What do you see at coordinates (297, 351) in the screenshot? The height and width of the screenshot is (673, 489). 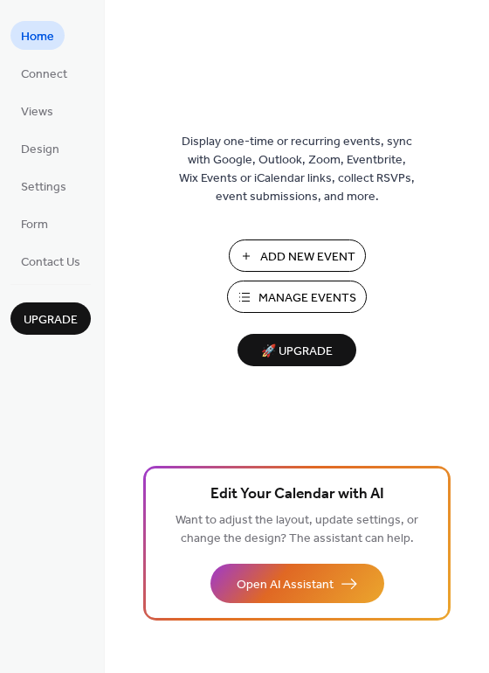 I see `span: 🚀 Upgrade` at bounding box center [297, 351].